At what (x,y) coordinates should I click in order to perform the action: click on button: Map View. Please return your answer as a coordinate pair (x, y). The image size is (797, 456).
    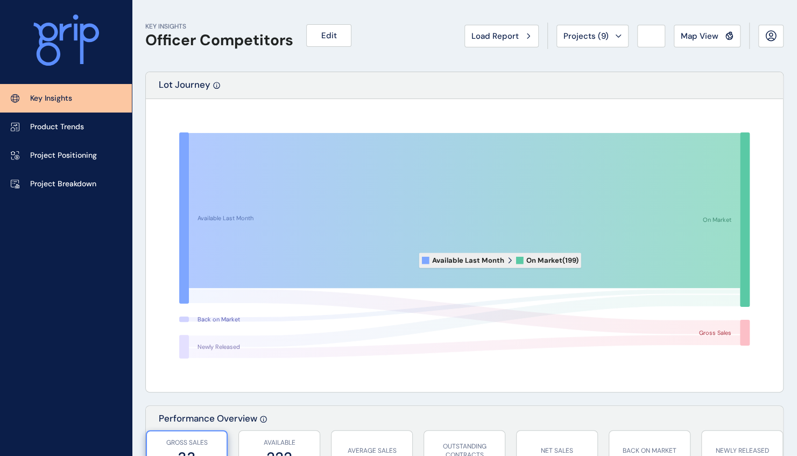
    Looking at the image, I should click on (707, 36).